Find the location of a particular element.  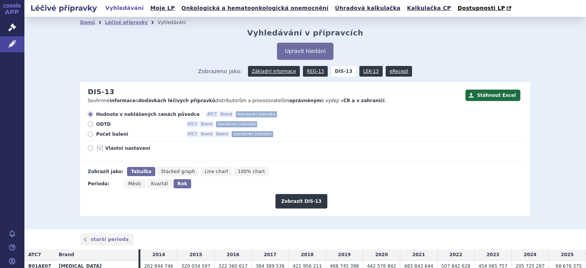

td: 2018 is located at coordinates (307, 255).